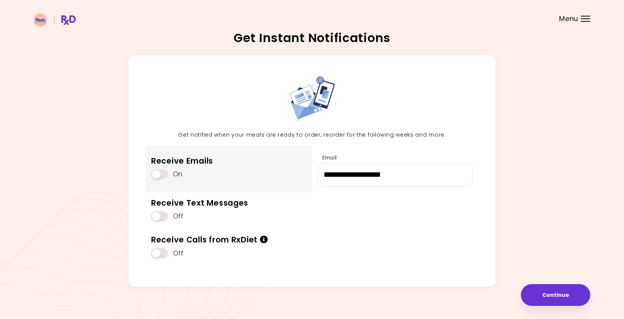  What do you see at coordinates (555, 295) in the screenshot?
I see `button: Continue` at bounding box center [555, 295].